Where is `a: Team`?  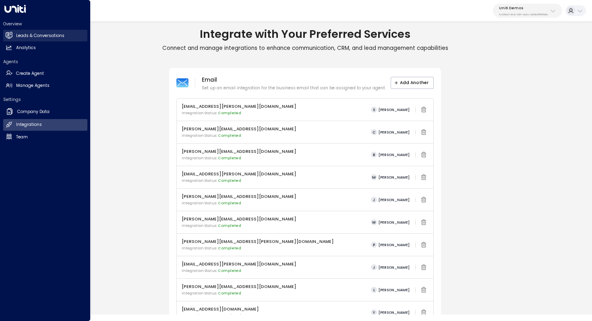
a: Team is located at coordinates (45, 137).